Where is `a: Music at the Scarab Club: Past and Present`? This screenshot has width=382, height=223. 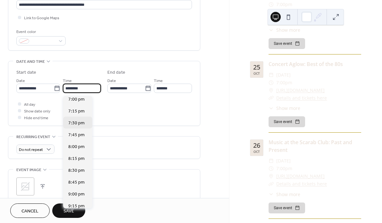
a: Music at the Scarab Club: Past and Present is located at coordinates (310, 146).